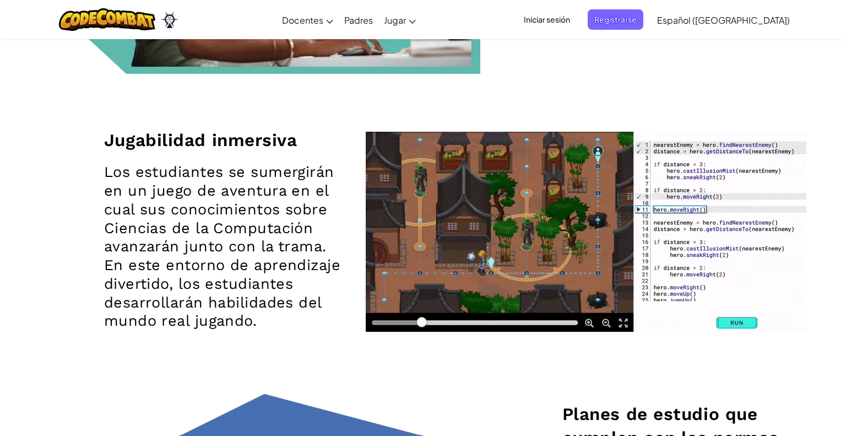 The height and width of the screenshot is (436, 846). I want to click on a: Jugar, so click(400, 20).